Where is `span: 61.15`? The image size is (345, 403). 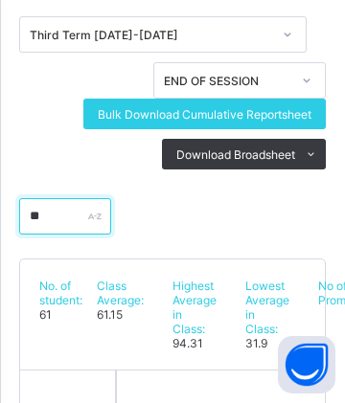
span: 61.15 is located at coordinates (109, 314).